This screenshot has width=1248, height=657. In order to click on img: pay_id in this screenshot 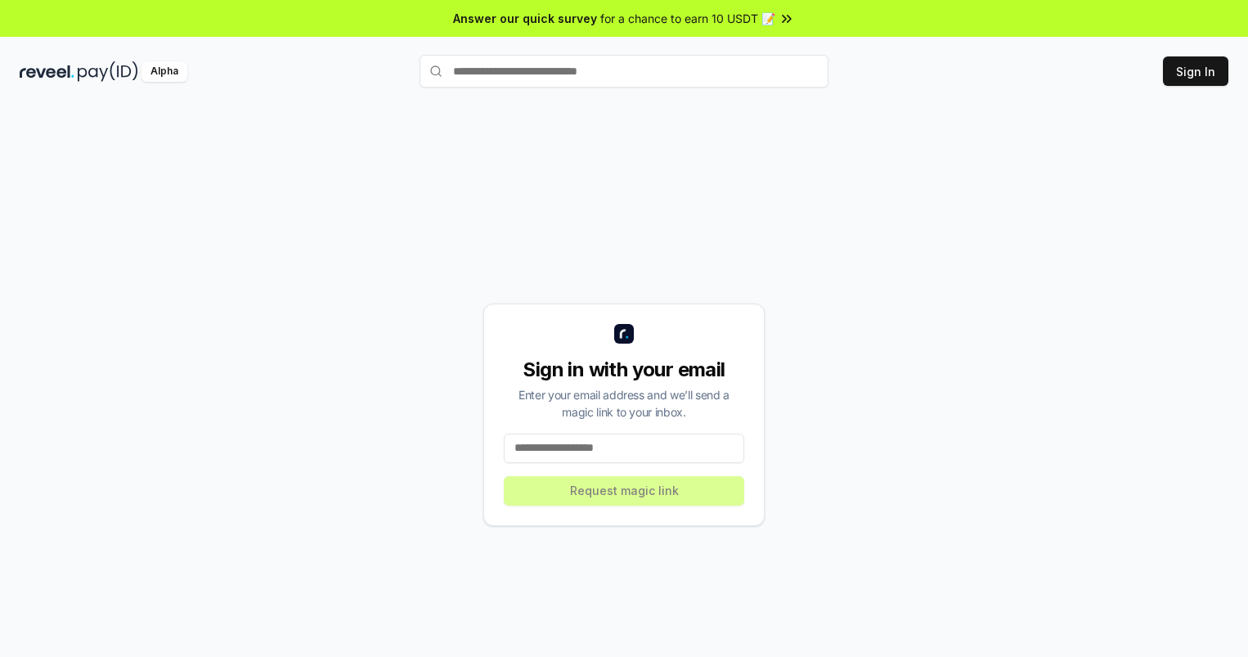, I will do `click(108, 71)`.